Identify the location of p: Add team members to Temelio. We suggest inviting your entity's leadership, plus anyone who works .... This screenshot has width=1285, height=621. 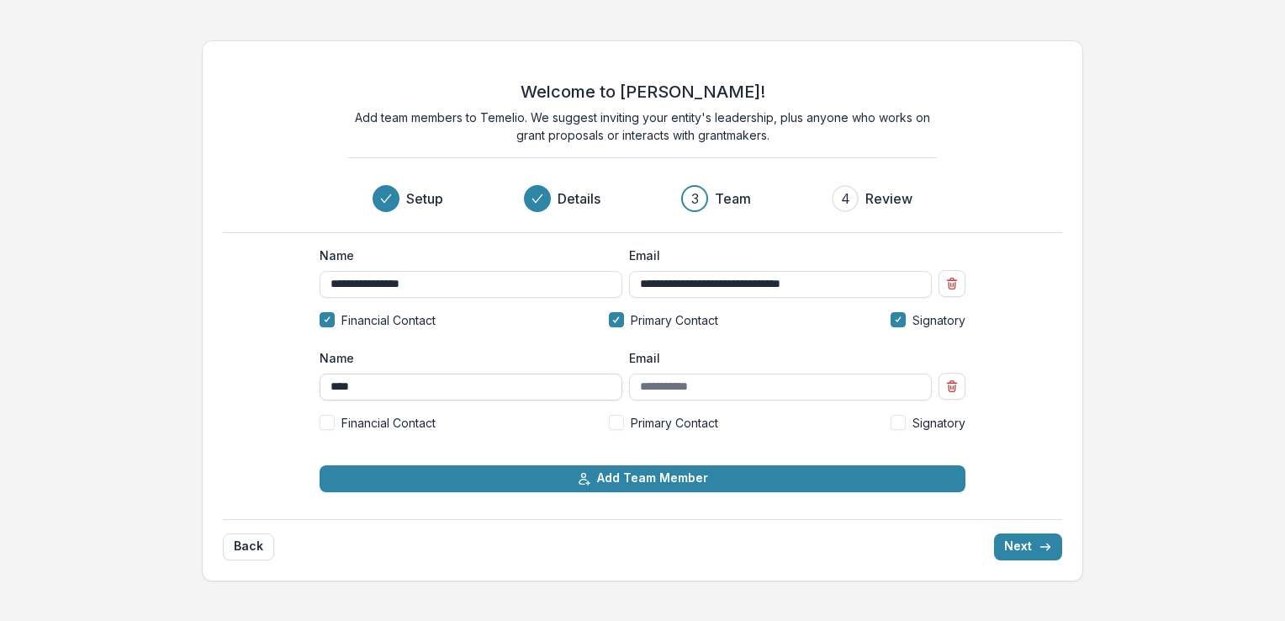
(643, 126).